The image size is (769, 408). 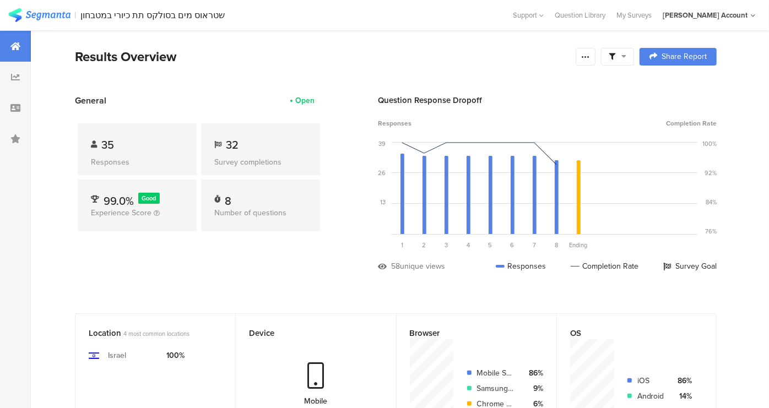 What do you see at coordinates (468, 245) in the screenshot?
I see `span: 4` at bounding box center [468, 245].